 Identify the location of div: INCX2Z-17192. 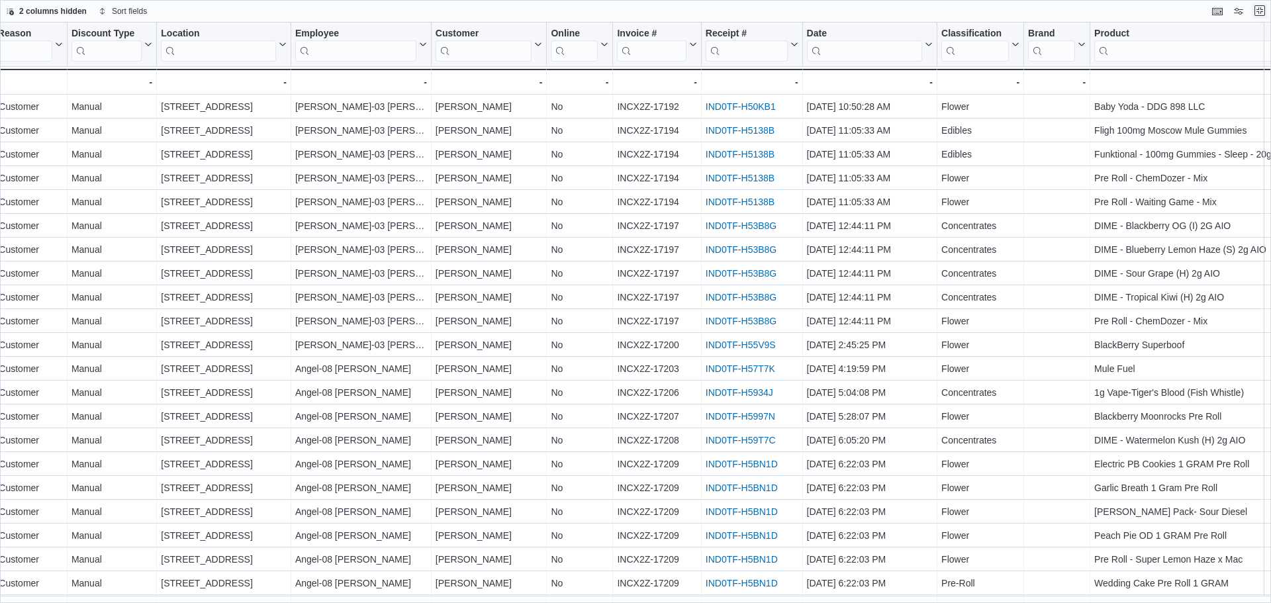
(657, 107).